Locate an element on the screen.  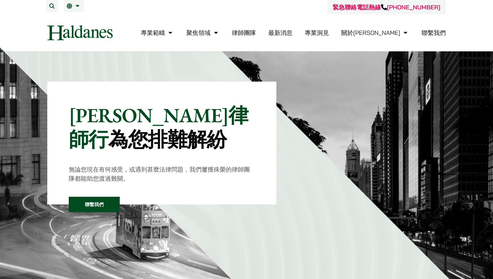
a: 關於何敦 is located at coordinates (375, 33).